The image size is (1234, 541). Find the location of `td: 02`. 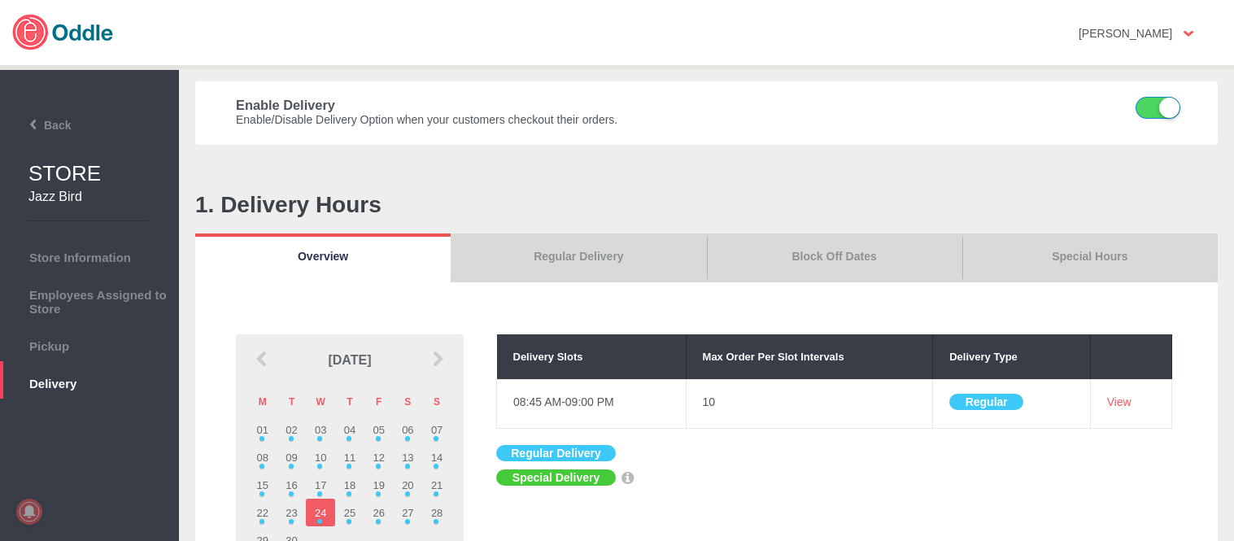

td: 02 is located at coordinates (292, 430).